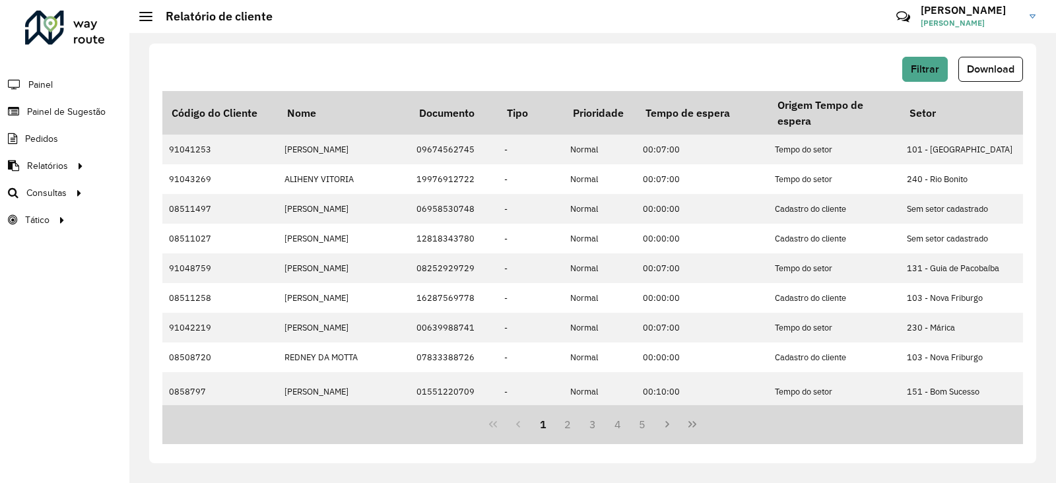  Describe the element at coordinates (643, 424) in the screenshot. I see `button: 5` at that location.